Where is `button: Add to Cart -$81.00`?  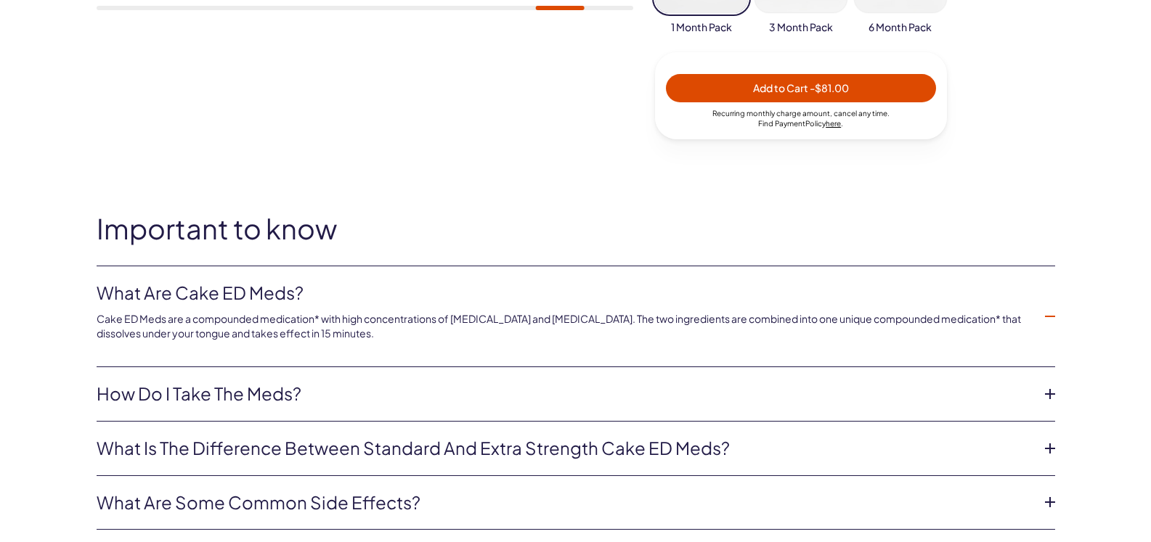 button: Add to Cart -$81.00 is located at coordinates (801, 88).